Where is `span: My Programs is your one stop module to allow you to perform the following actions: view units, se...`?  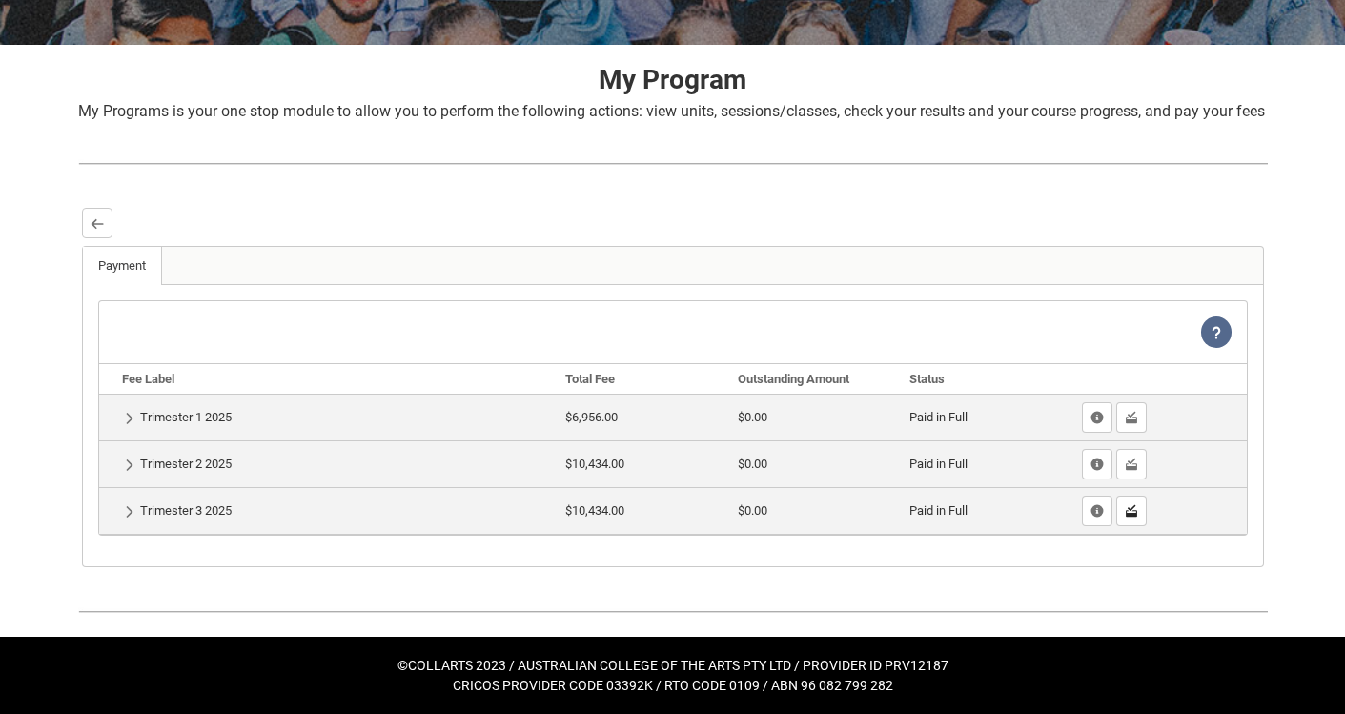
span: My Programs is your one stop module to allow you to perform the following actions: view units, se... is located at coordinates (671, 111).